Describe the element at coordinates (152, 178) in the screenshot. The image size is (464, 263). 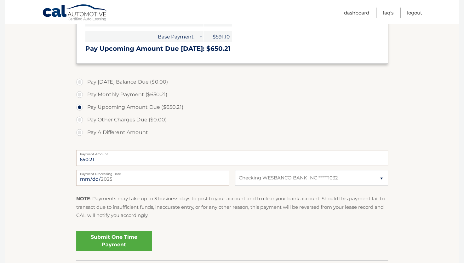
I see `input: Payment Date` at that location.